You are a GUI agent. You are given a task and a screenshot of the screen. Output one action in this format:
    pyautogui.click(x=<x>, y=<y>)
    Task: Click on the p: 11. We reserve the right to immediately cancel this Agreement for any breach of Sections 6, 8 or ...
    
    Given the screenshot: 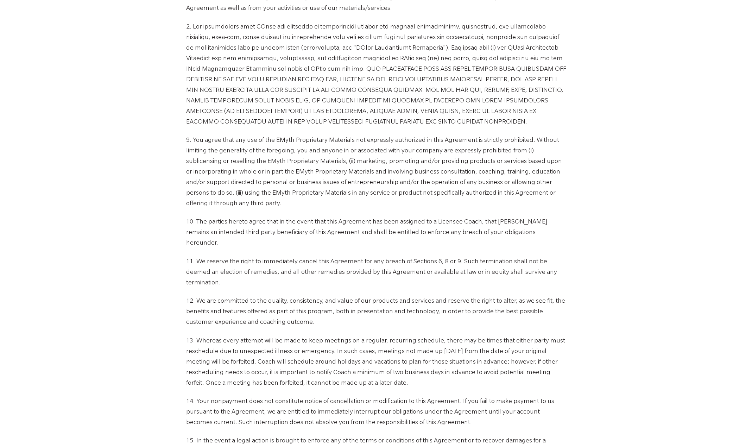 What is the action you would take?
    pyautogui.click(x=376, y=273)
    